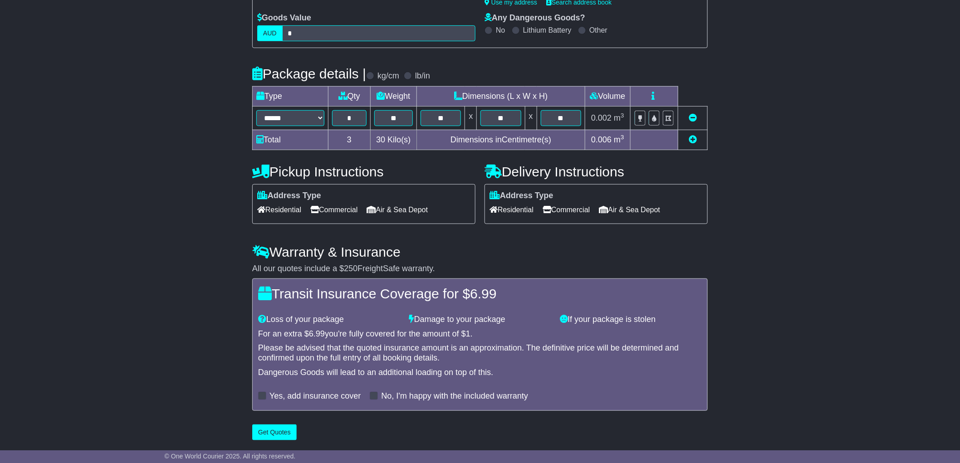 This screenshot has height=463, width=960. I want to click on label: lb/in, so click(422, 76).